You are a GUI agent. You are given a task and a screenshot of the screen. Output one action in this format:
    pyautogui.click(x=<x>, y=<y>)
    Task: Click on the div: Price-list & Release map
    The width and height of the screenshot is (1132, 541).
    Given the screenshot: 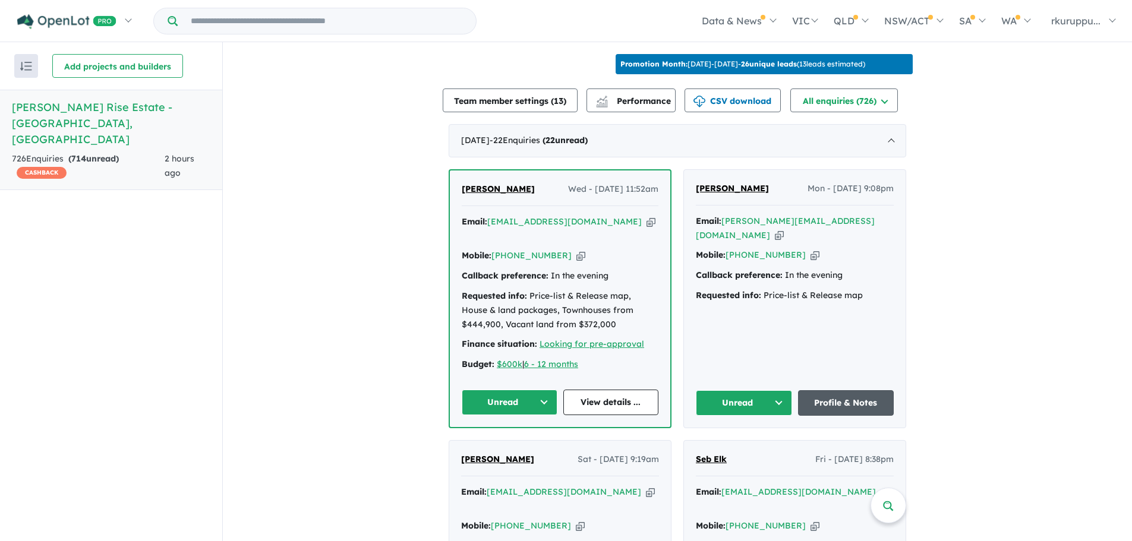 What is the action you would take?
    pyautogui.click(x=794, y=296)
    